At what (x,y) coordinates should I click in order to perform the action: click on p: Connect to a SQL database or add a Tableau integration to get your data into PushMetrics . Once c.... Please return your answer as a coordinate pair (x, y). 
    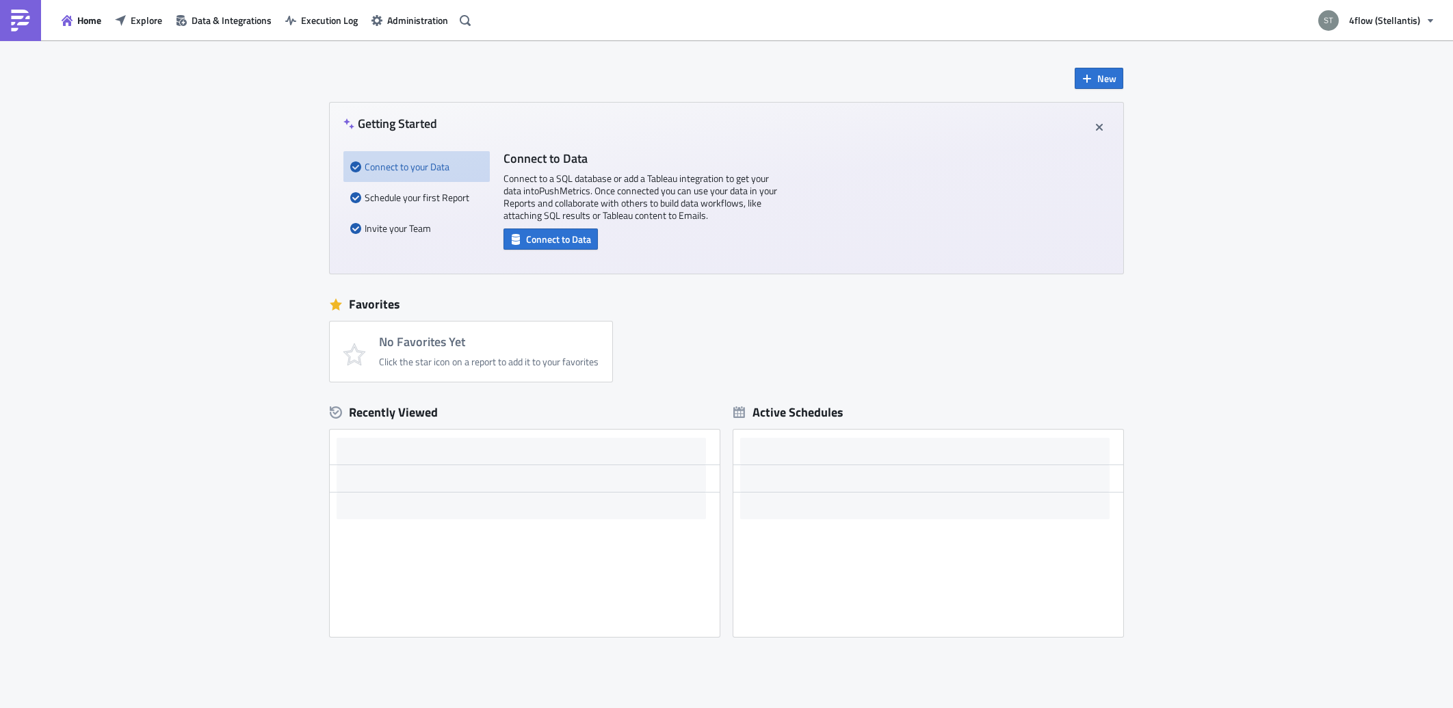
    Looking at the image, I should click on (640, 197).